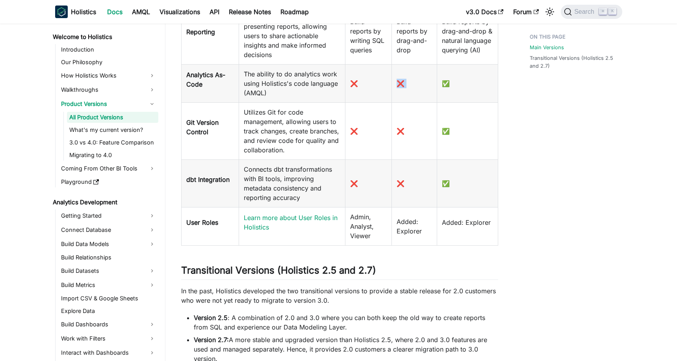 The width and height of the screenshot is (677, 361). What do you see at coordinates (485, 12) in the screenshot?
I see `a: v3.0 Docs` at bounding box center [485, 12].